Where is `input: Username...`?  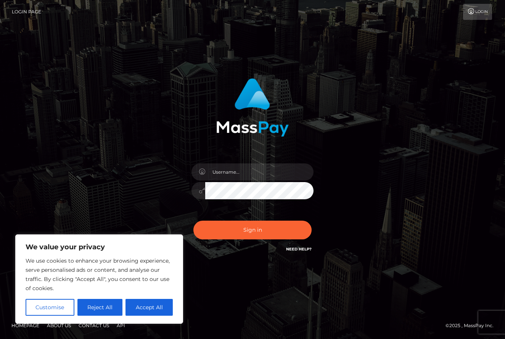
input: Username... is located at coordinates (260, 172).